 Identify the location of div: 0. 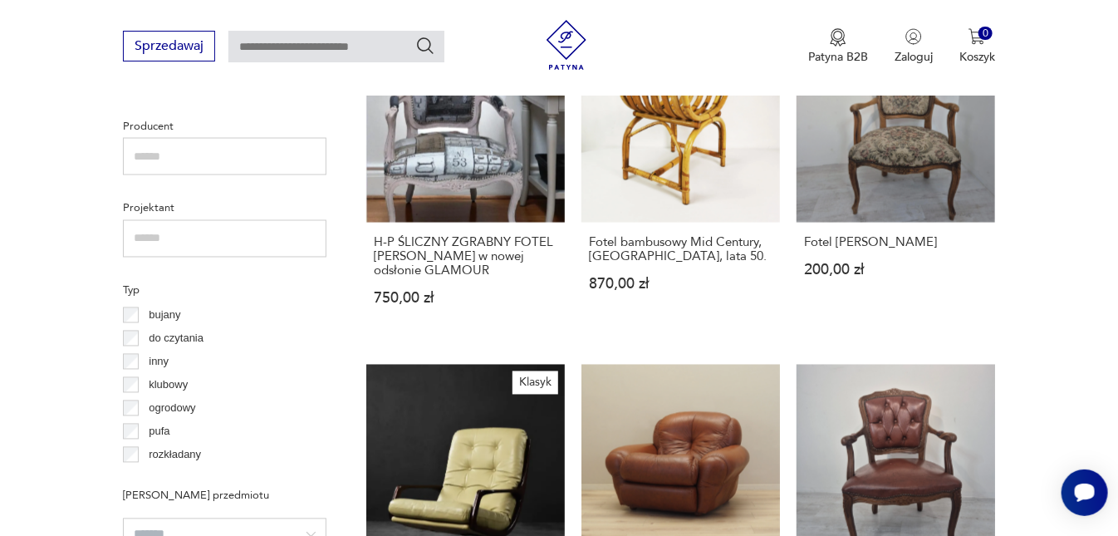
(985, 33).